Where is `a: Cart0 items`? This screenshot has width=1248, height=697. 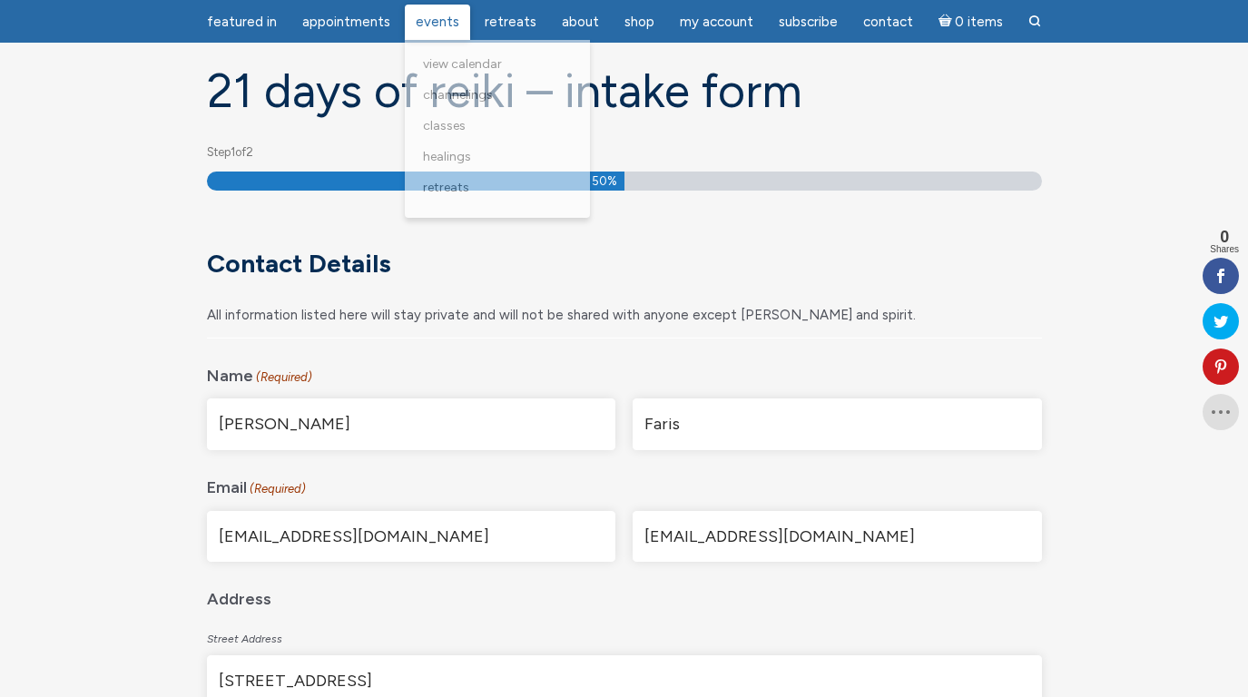 a: Cart0 items is located at coordinates (972, 21).